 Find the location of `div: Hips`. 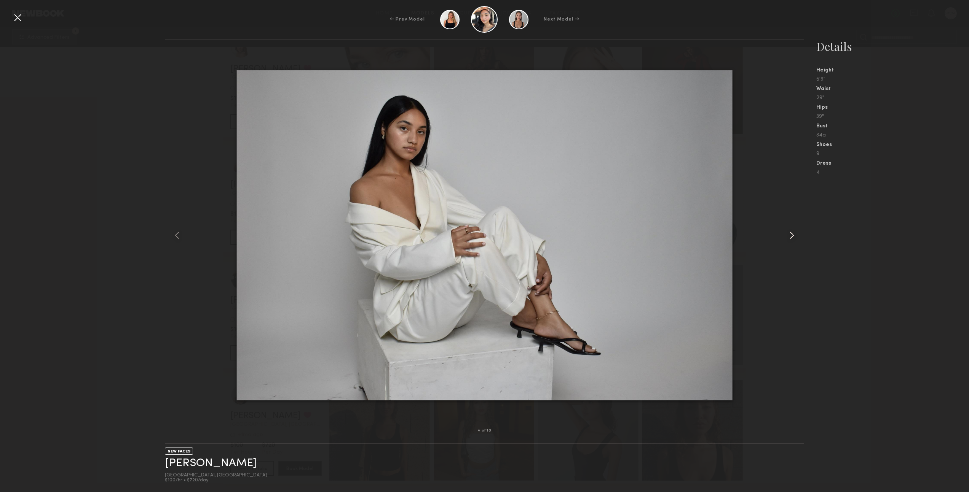

div: Hips is located at coordinates (892, 108).